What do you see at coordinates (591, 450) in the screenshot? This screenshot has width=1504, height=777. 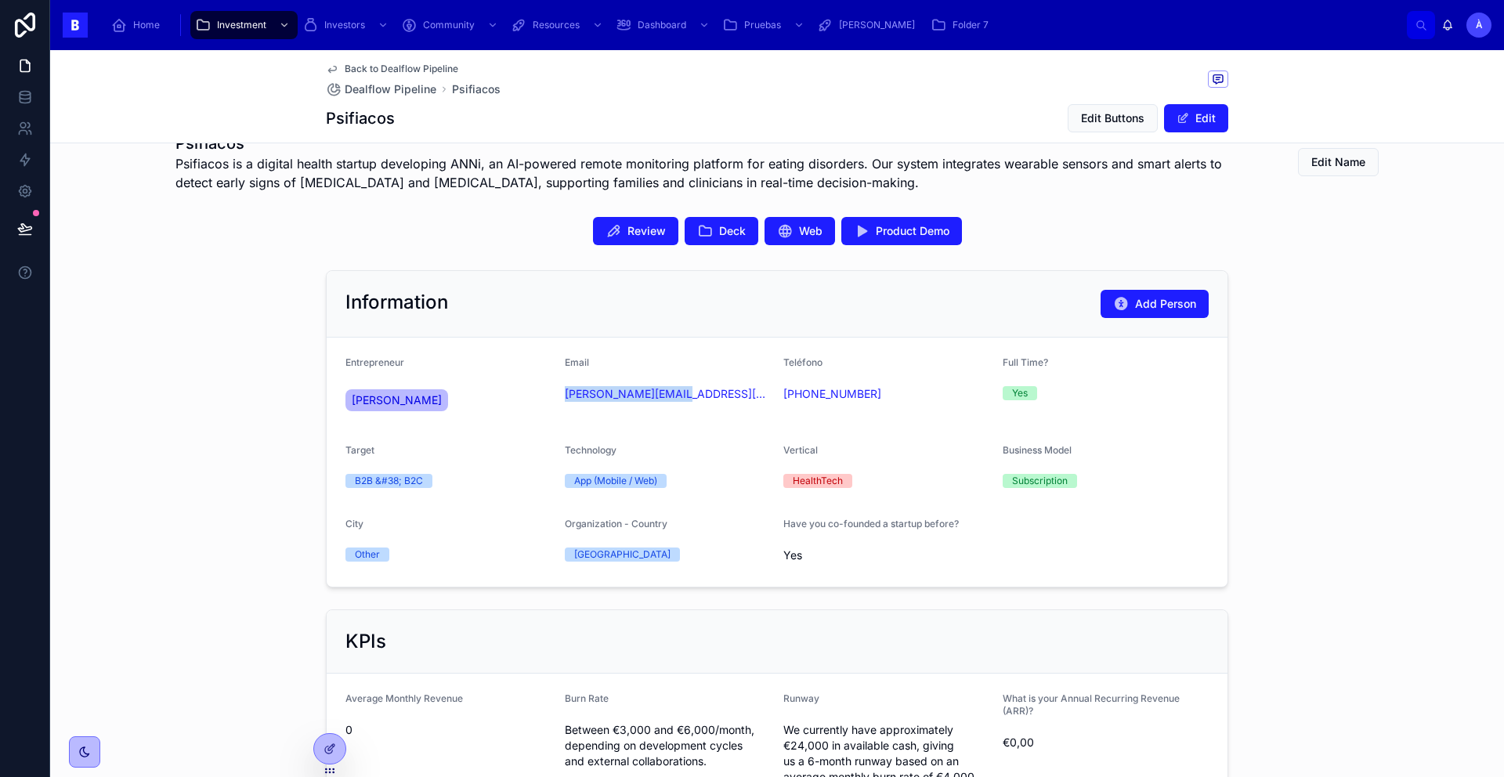 I see `span: Technology` at bounding box center [591, 450].